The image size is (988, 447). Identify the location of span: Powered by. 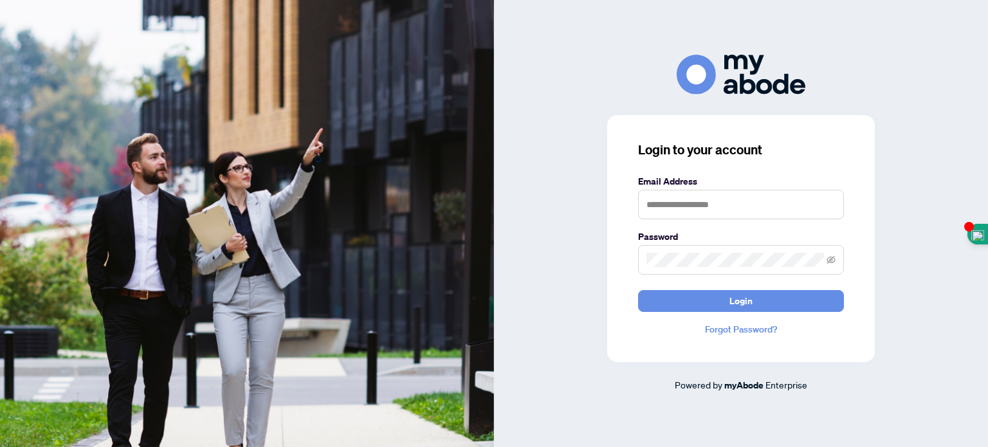
(698, 385).